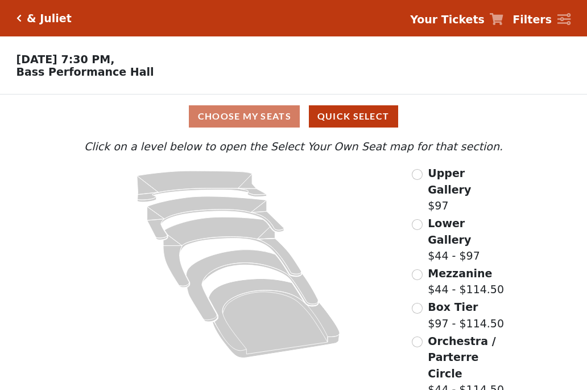  Describe the element at coordinates (467, 240) in the screenshot. I see `label: $44 - $97` at that location.